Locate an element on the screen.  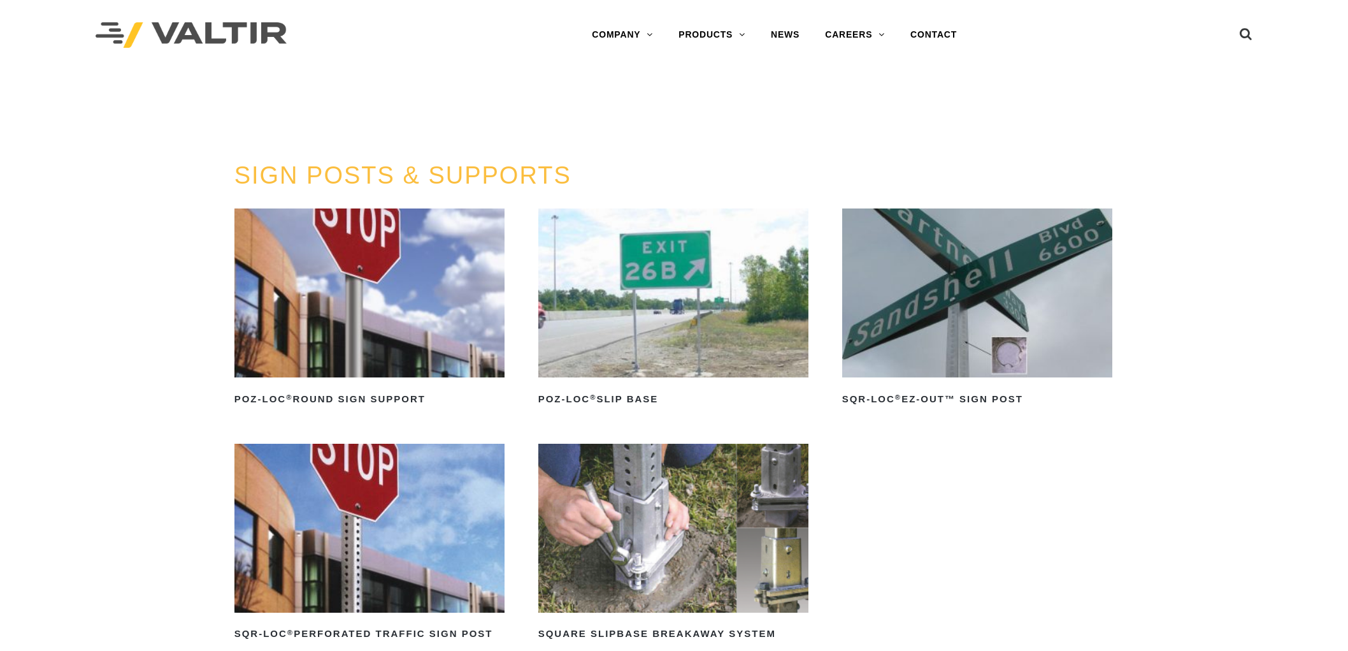
img: Valtir is located at coordinates (191, 35).